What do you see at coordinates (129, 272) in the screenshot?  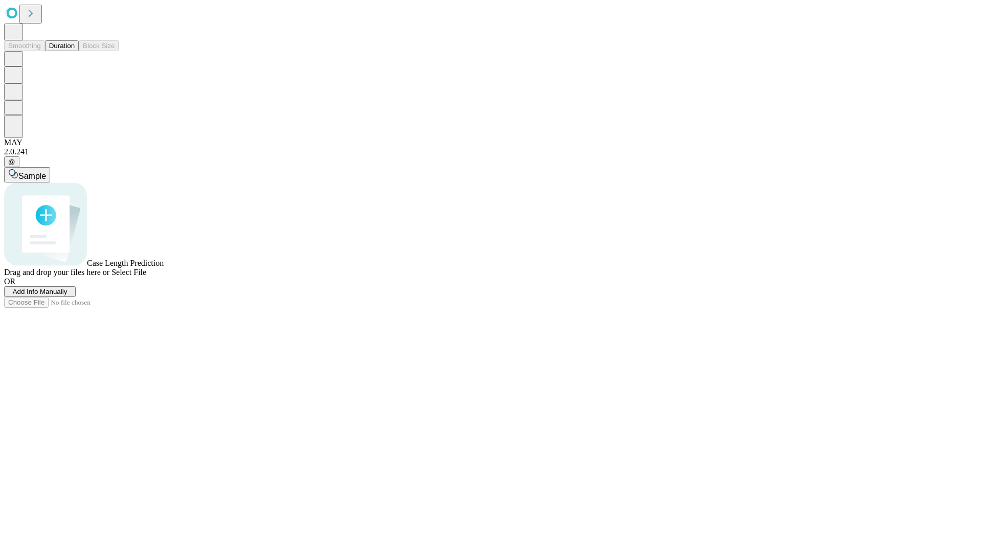 I see `span: Select File` at bounding box center [129, 272].